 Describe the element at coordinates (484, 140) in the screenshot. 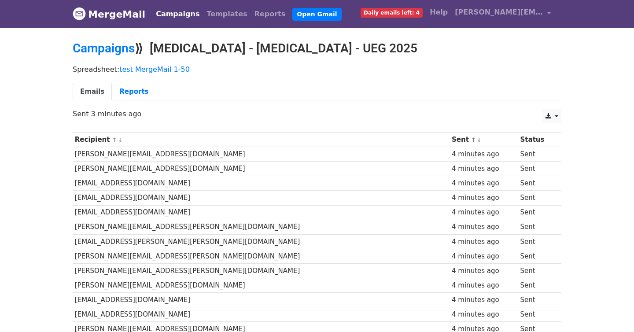

I see `th: Sent` at that location.